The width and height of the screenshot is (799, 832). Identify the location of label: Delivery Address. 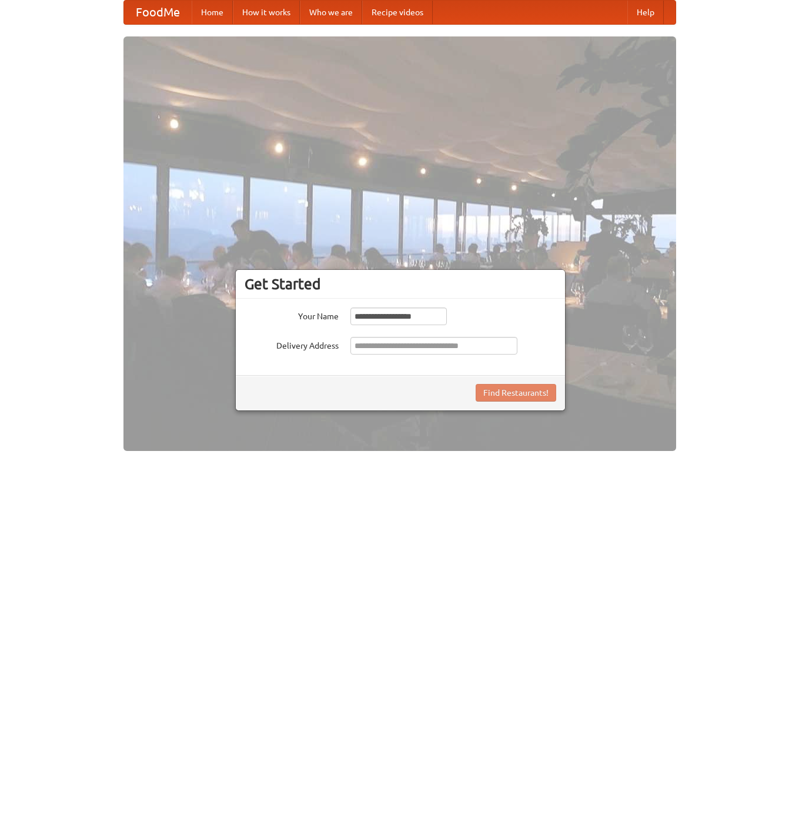
(292, 344).